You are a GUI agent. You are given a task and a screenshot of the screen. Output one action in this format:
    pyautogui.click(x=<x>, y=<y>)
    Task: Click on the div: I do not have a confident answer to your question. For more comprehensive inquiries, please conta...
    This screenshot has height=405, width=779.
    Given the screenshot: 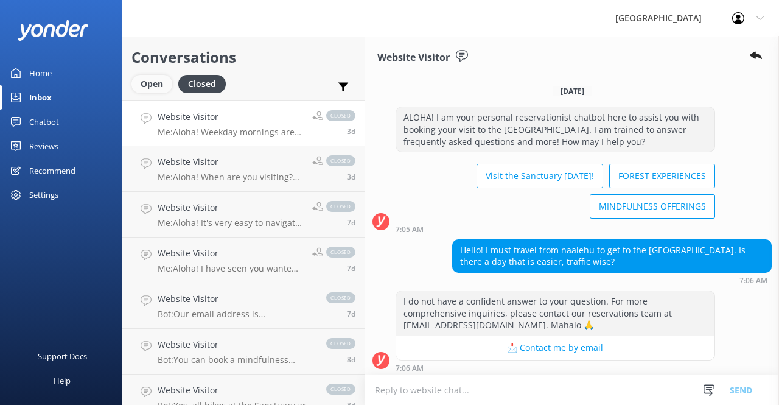 What is the action you would take?
    pyautogui.click(x=555, y=313)
    